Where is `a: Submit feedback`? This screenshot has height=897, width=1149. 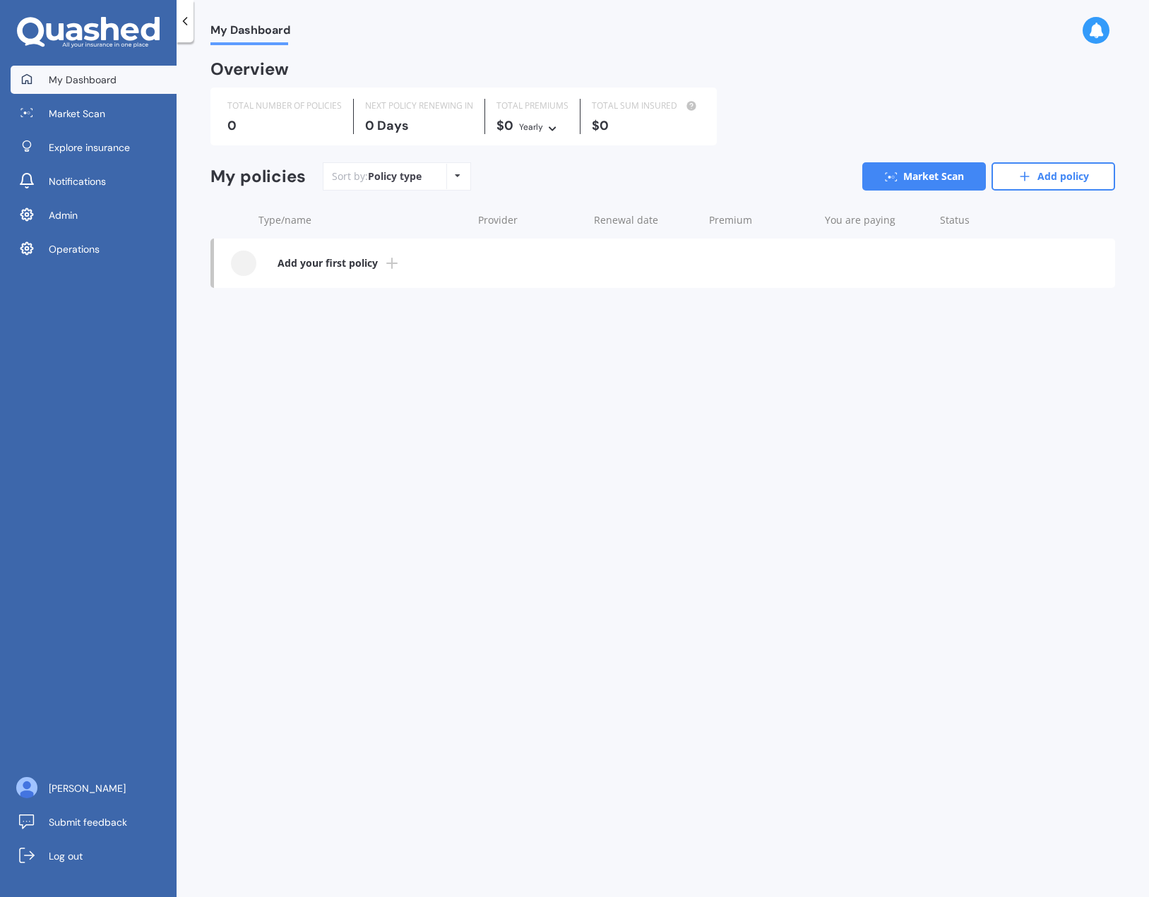
a: Submit feedback is located at coordinates (93, 822).